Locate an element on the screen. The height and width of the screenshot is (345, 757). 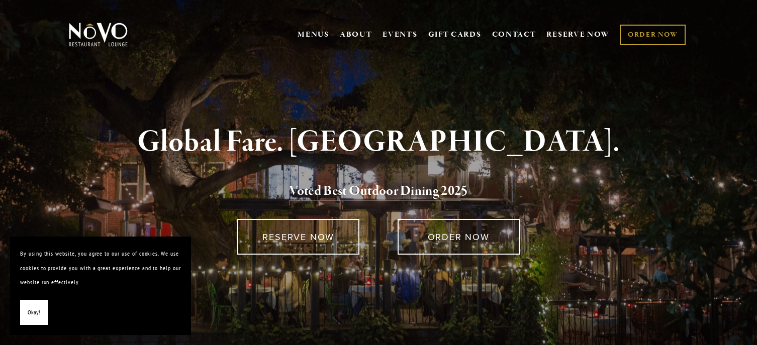
a: CONTACT is located at coordinates (514, 35).